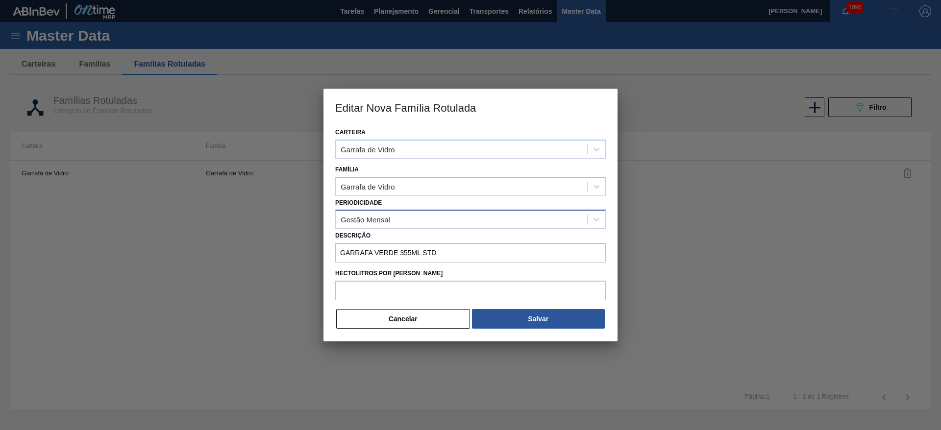 The height and width of the screenshot is (430, 941). What do you see at coordinates (538, 319) in the screenshot?
I see `button: Salvar` at bounding box center [538, 319].